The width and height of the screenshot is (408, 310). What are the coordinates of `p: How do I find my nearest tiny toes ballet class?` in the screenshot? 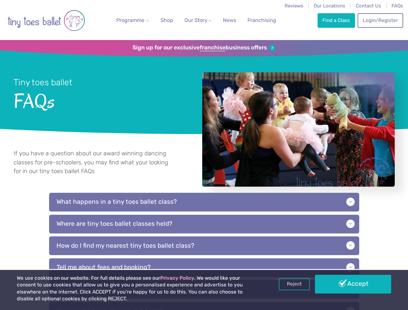 It's located at (204, 246).